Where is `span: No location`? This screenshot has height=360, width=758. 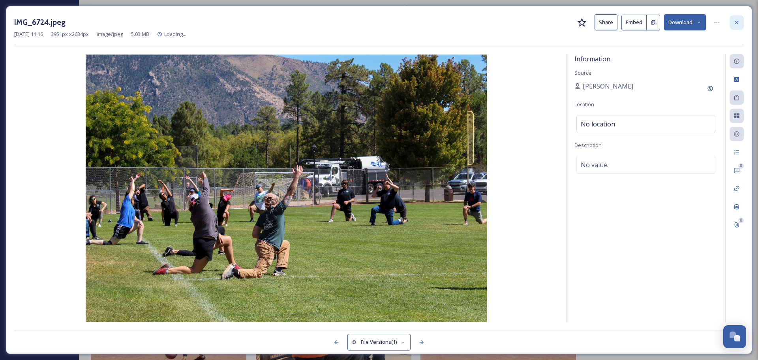 span: No location is located at coordinates (598, 124).